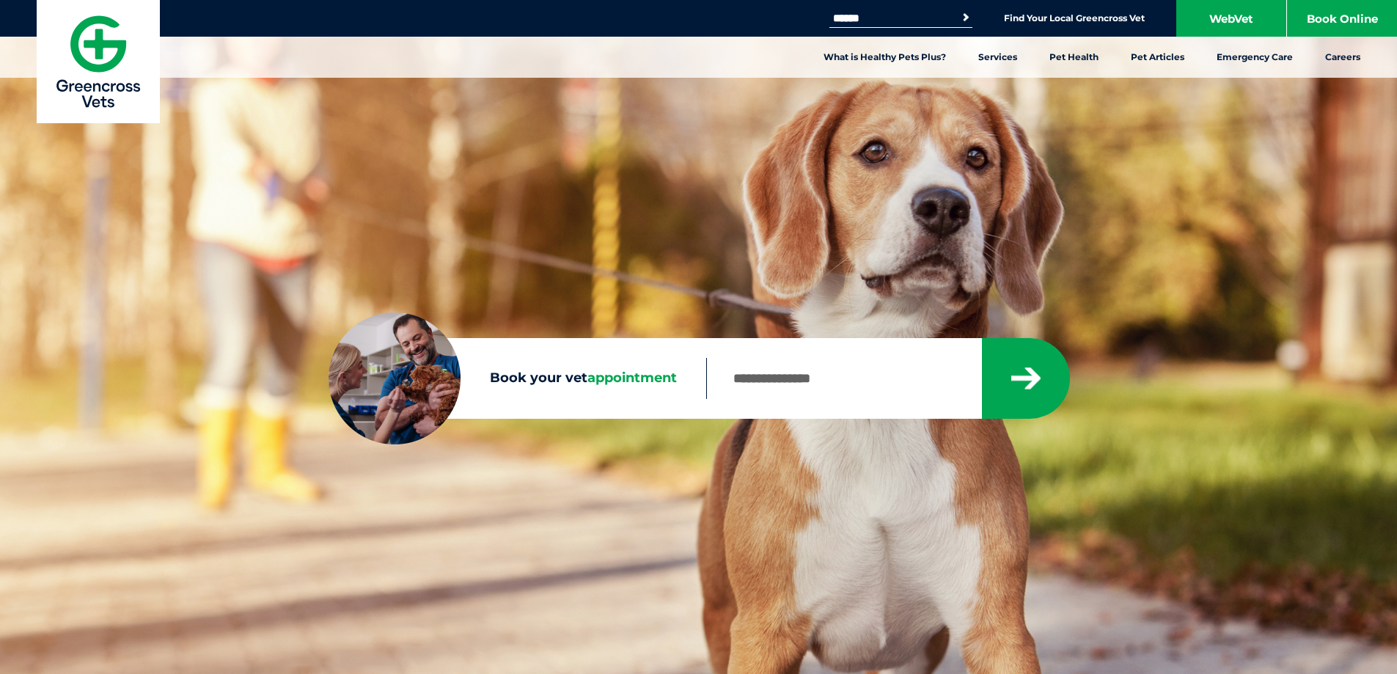  I want to click on span: appointment, so click(632, 378).